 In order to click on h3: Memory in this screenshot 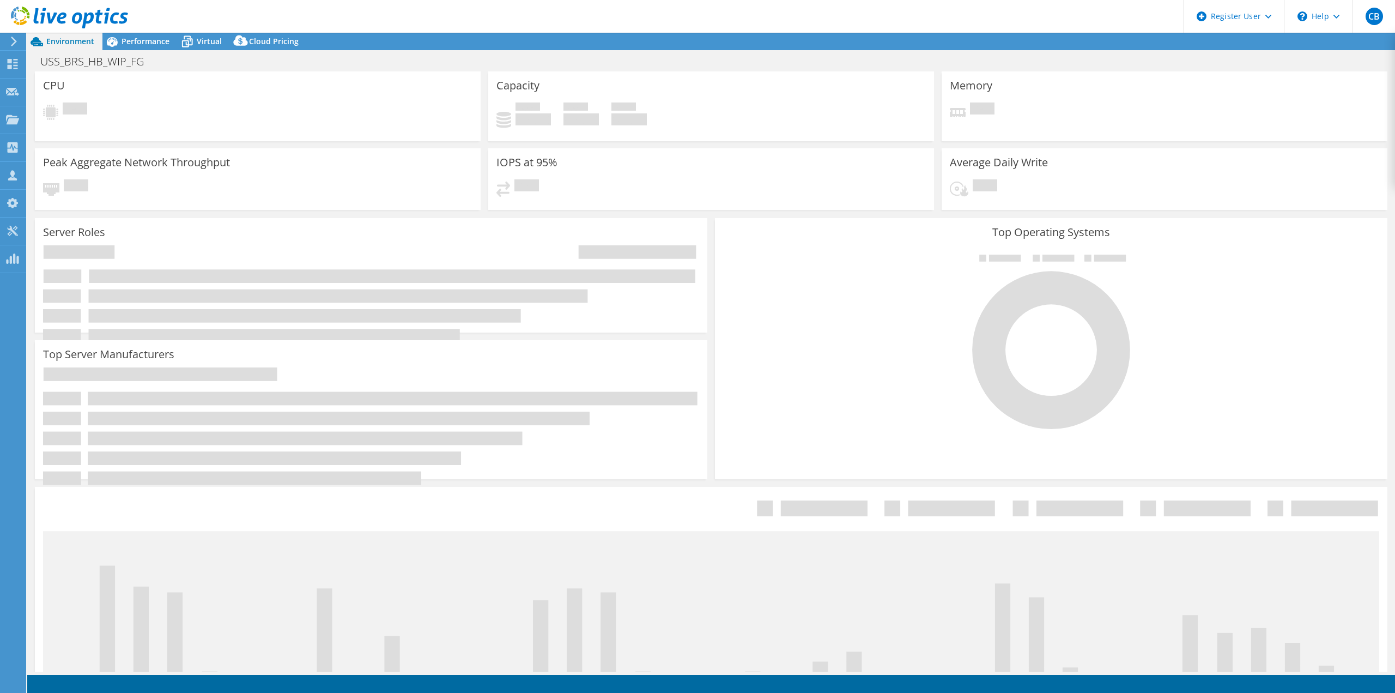, I will do `click(971, 86)`.